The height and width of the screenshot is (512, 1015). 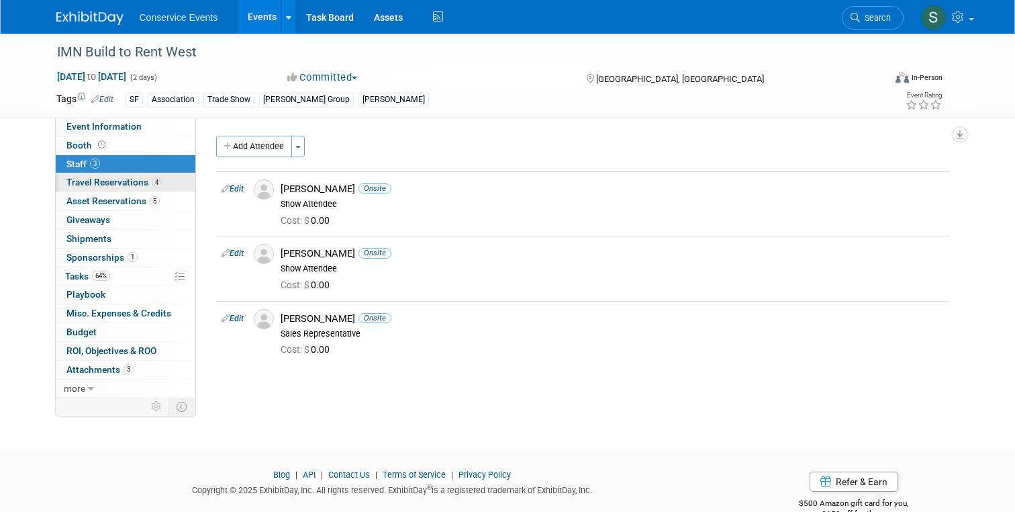 I want to click on span: Asset Reservations, so click(x=113, y=201).